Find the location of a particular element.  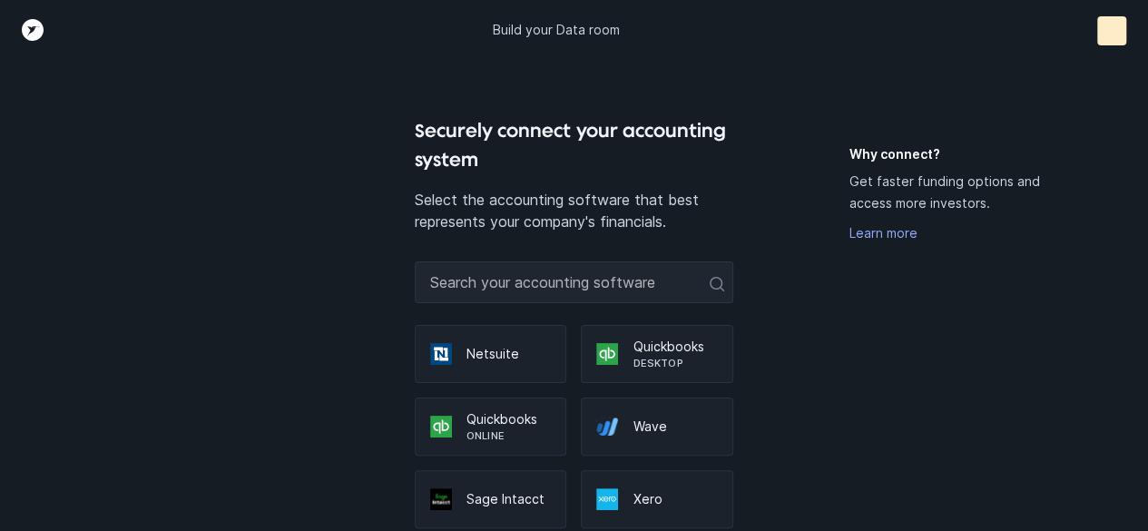

p: Xero is located at coordinates (675, 499).